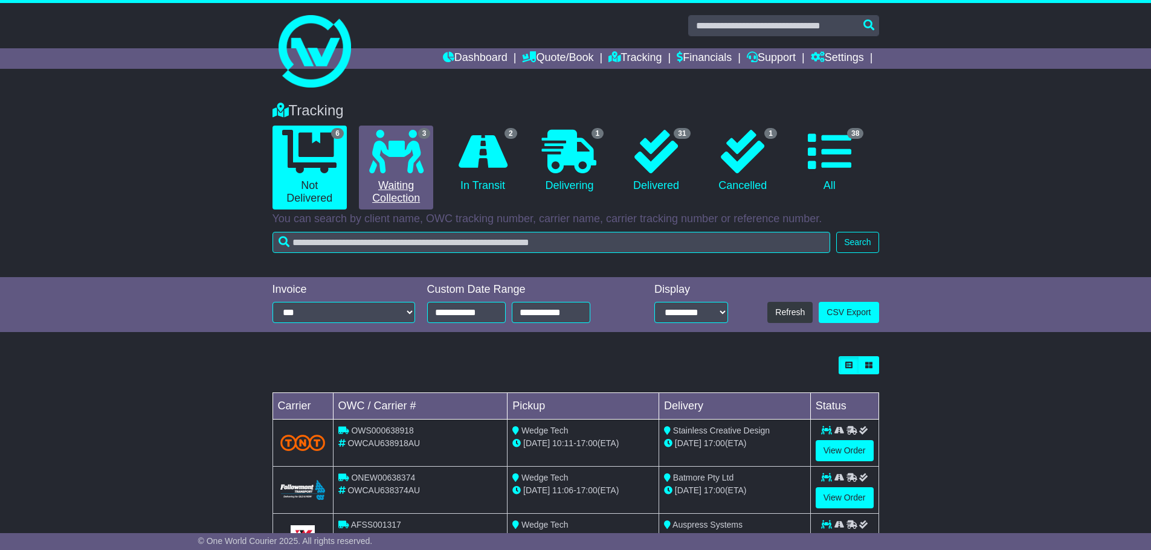 Image resolution: width=1151 pixels, height=550 pixels. Describe the element at coordinates (285, 541) in the screenshot. I see `span: © One World Courier 2025. All rights reserved.` at that location.